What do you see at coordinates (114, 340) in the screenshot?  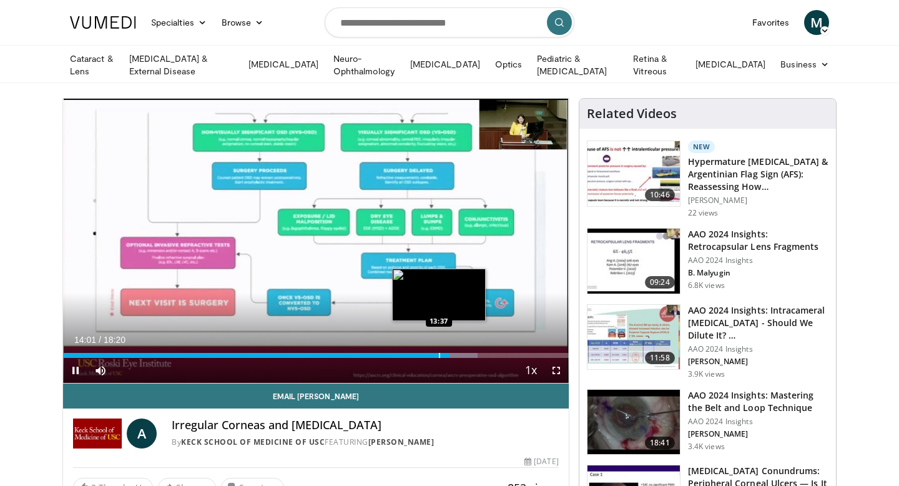 I see `span: 18:20` at bounding box center [114, 340].